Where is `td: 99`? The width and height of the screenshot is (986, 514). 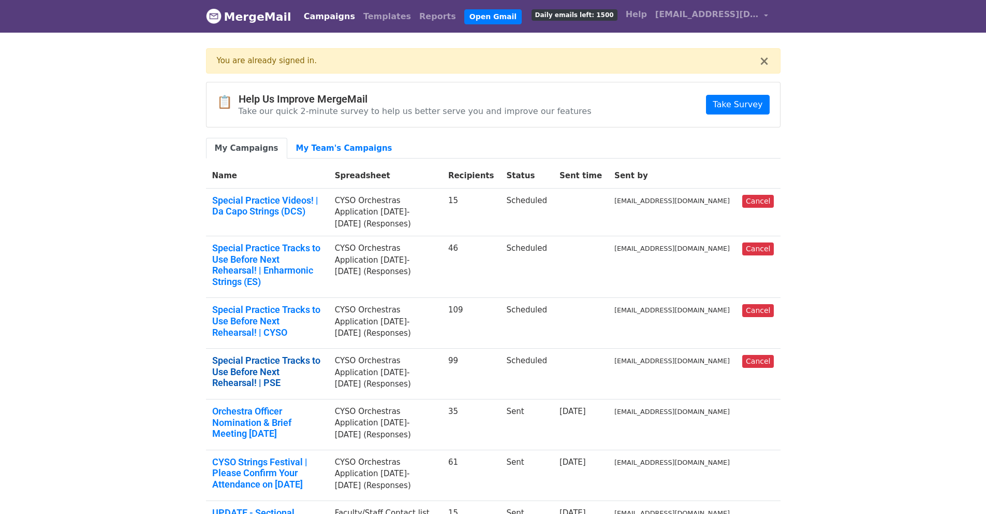
td: 99 is located at coordinates (471, 374).